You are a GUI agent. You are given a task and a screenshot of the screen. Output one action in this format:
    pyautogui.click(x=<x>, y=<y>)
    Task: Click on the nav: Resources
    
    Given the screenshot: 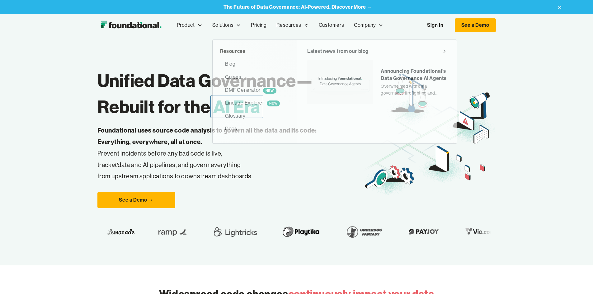 What is the action you would take?
    pyautogui.click(x=335, y=92)
    